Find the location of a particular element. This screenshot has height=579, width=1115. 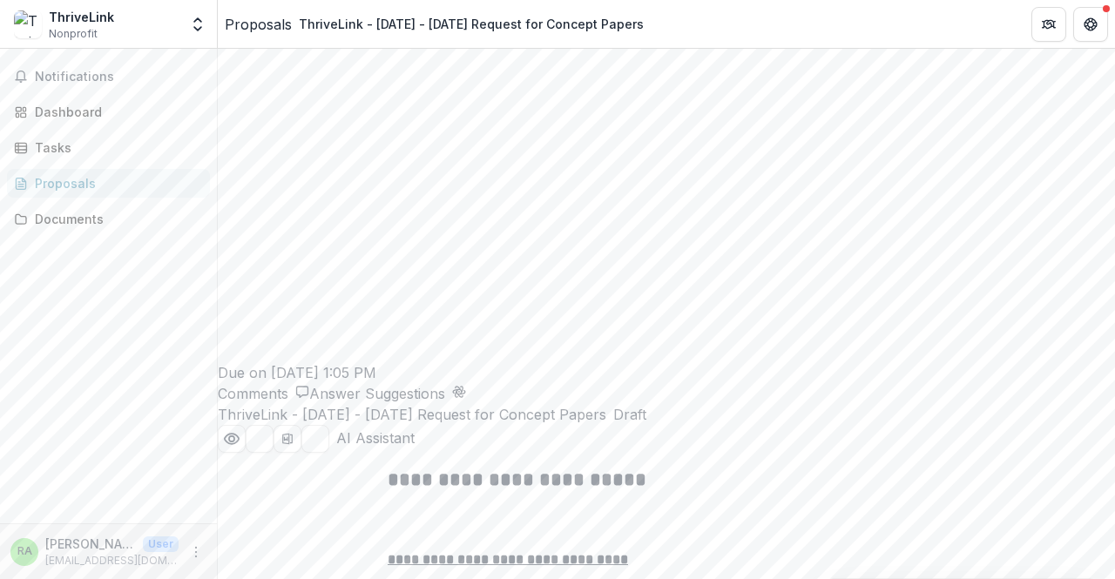

p: User is located at coordinates (160, 545).